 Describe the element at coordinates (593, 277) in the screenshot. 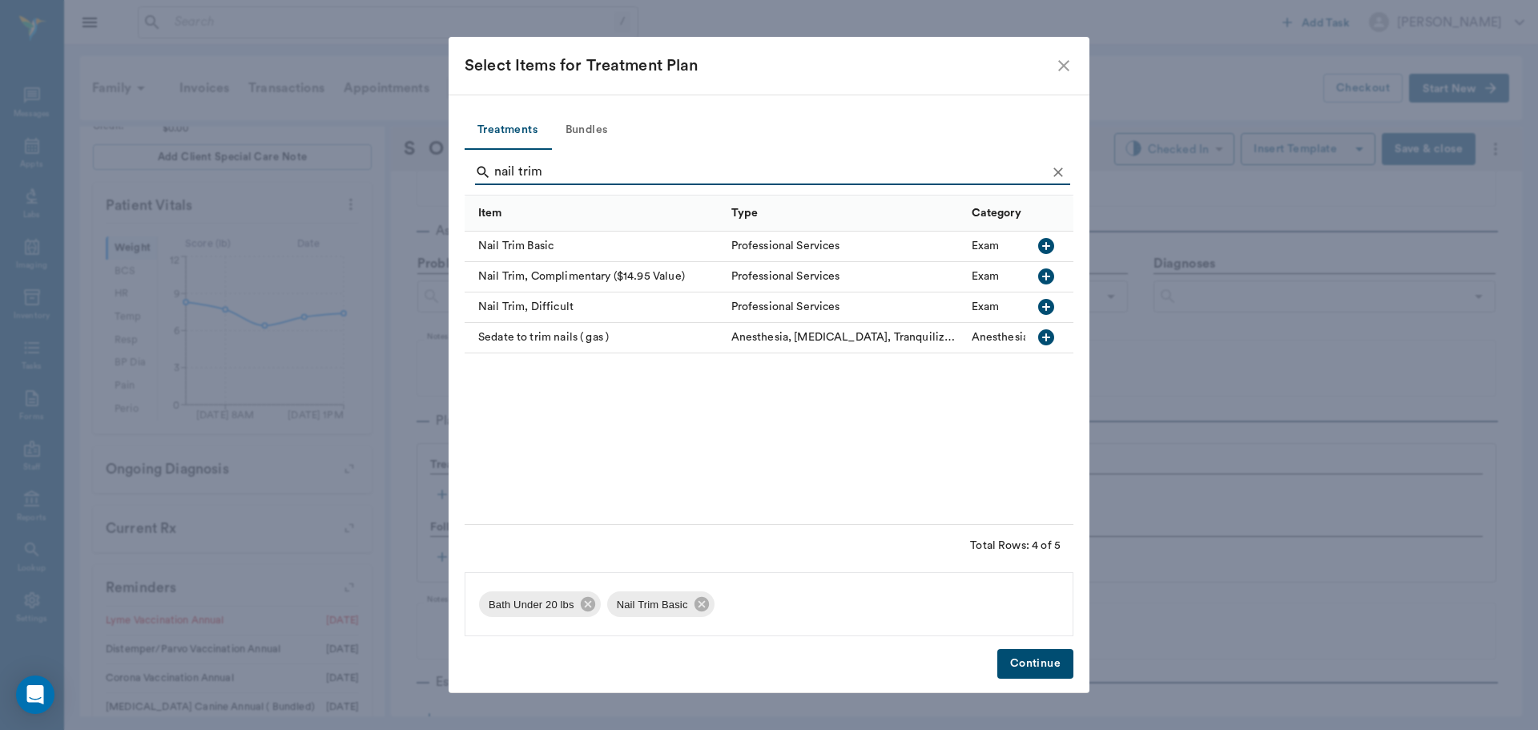

I see `div: Nail Trim, Complimentary ($14.95 Value)` at that location.